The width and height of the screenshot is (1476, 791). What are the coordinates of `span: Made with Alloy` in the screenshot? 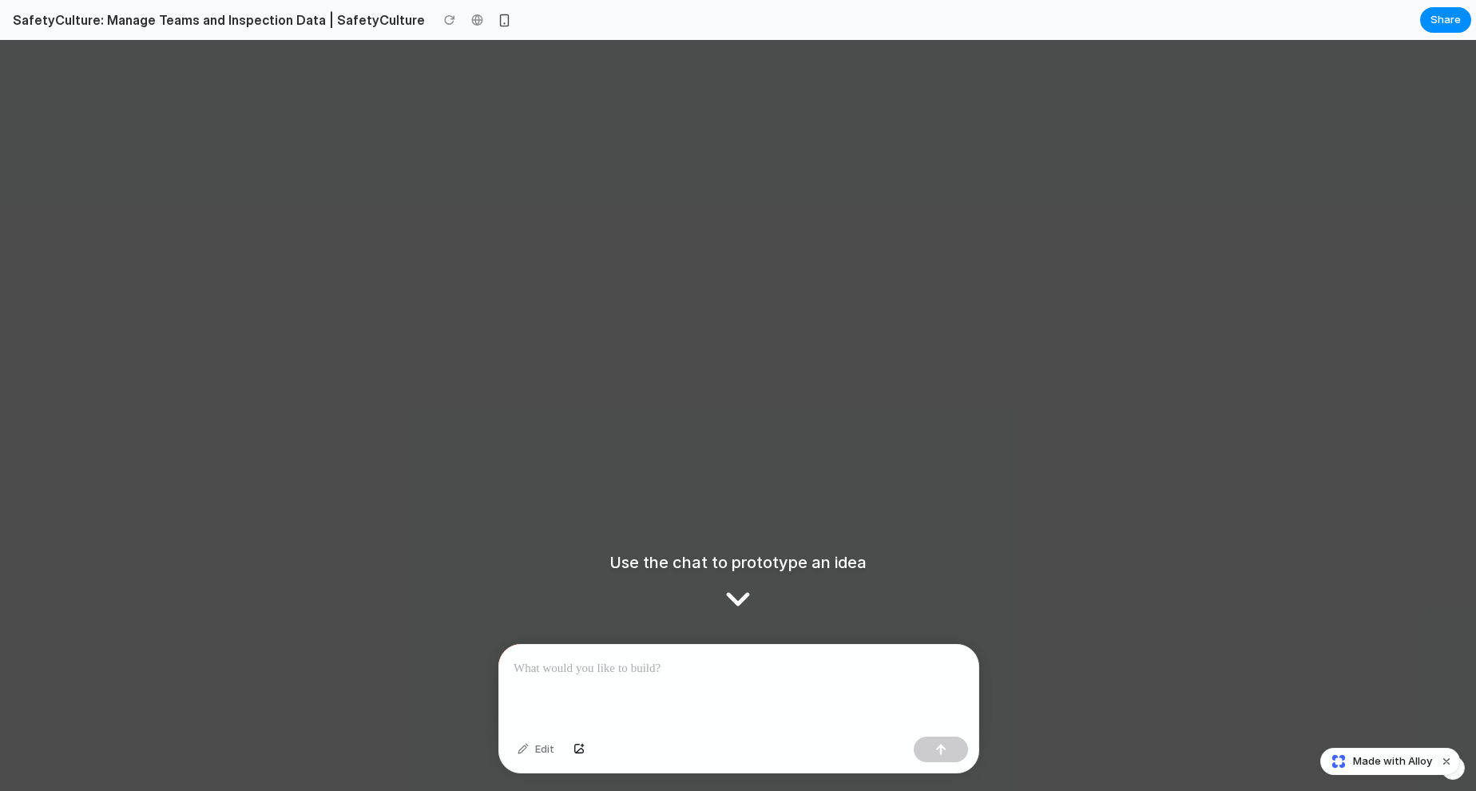 It's located at (1392, 761).